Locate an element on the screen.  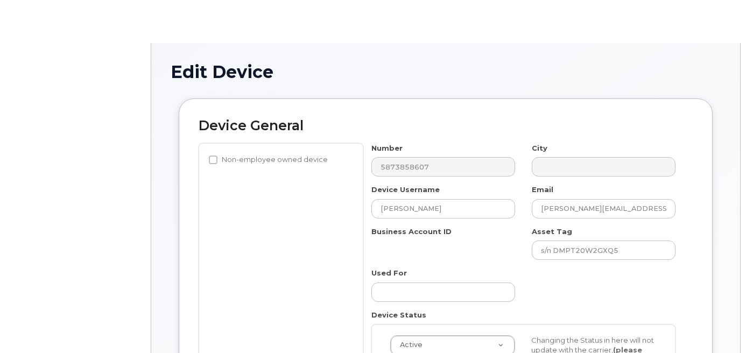
label: Number is located at coordinates (387, 148).